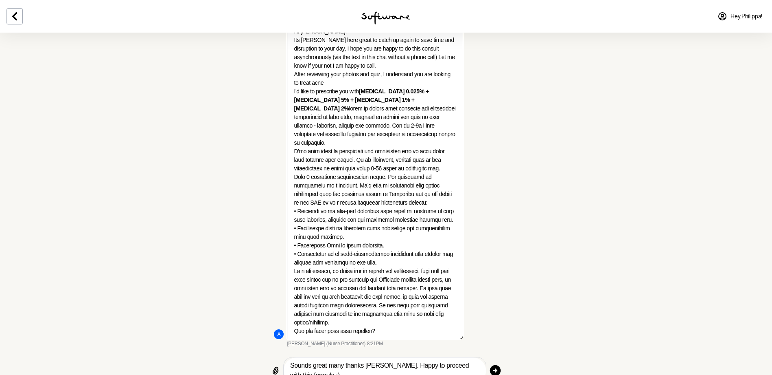 This screenshot has width=772, height=375. What do you see at coordinates (747, 16) in the screenshot?
I see `span: Hey, Philippa !` at bounding box center [747, 16].